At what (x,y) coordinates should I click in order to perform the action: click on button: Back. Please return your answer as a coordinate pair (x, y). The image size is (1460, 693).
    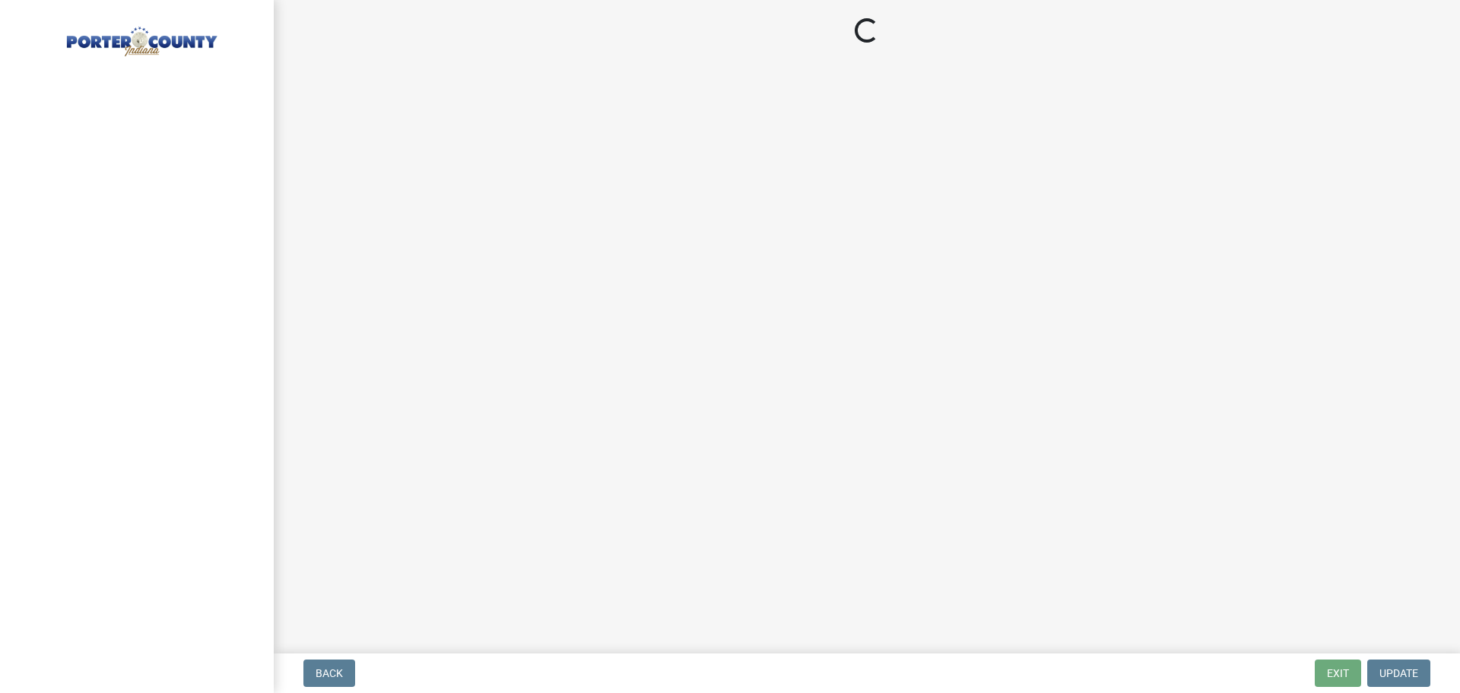
    Looking at the image, I should click on (329, 673).